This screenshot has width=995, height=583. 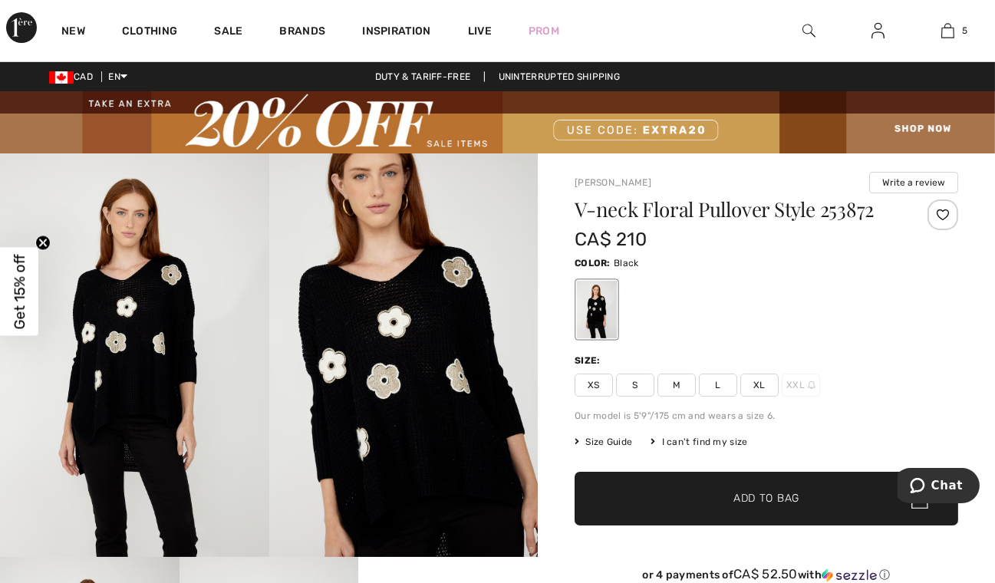 What do you see at coordinates (677, 385) in the screenshot?
I see `span: M` at bounding box center [677, 385].